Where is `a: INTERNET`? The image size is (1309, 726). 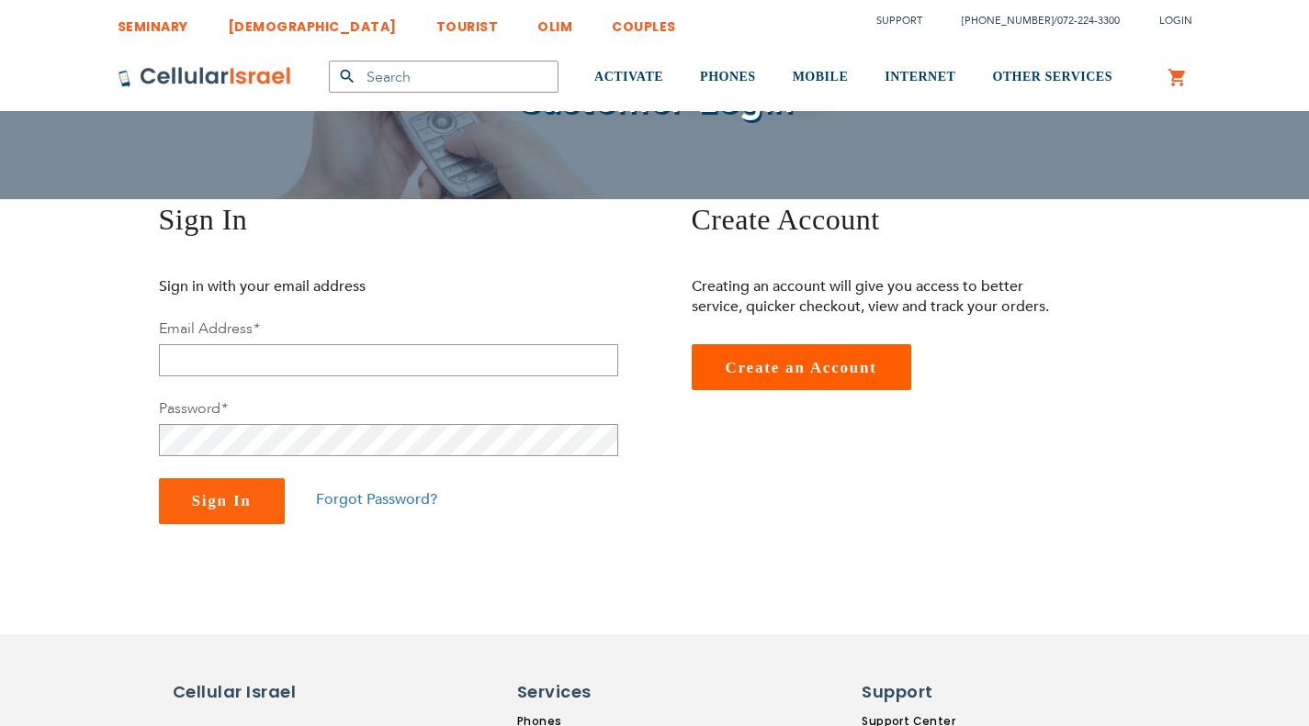
a: INTERNET is located at coordinates (919, 77).